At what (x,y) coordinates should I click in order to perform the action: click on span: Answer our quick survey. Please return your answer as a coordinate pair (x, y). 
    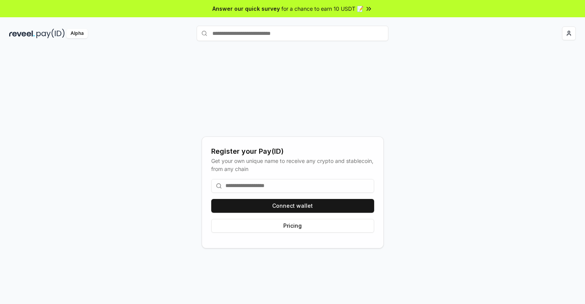
    Looking at the image, I should click on (246, 8).